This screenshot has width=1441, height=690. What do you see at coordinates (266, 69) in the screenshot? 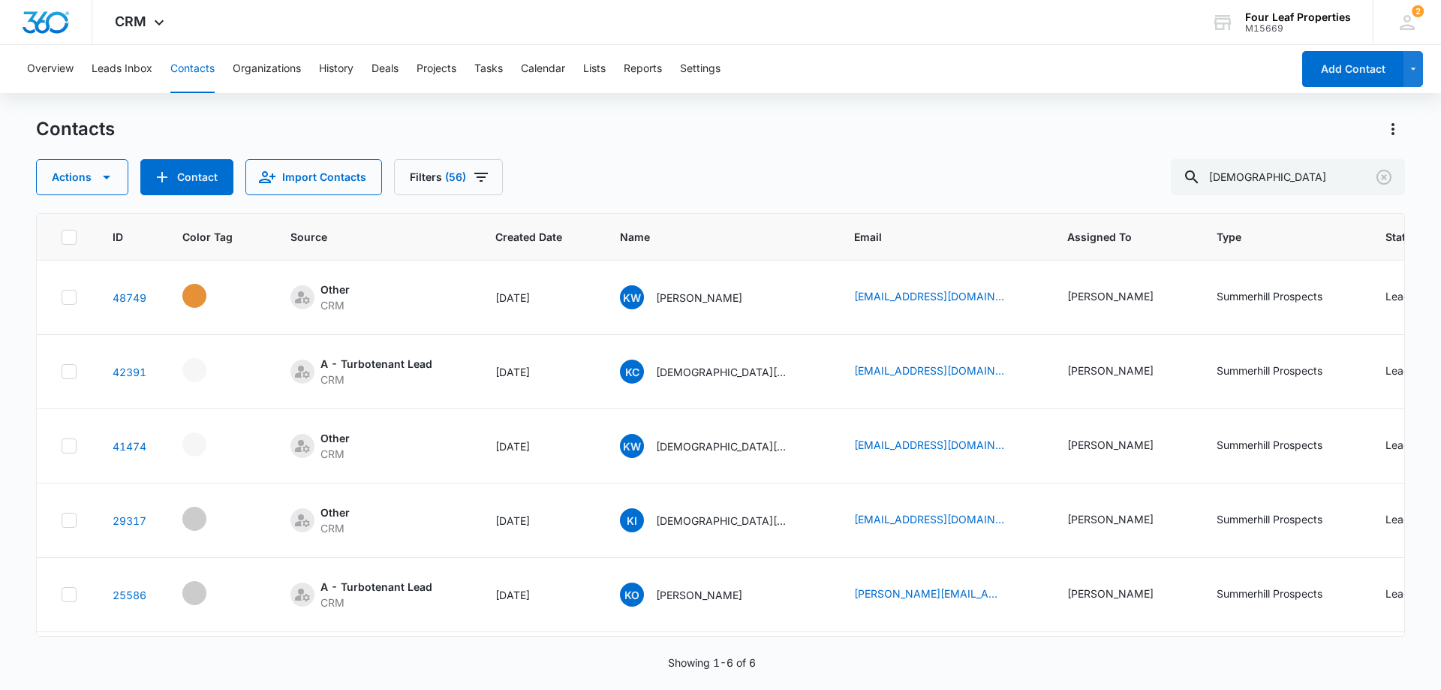
I see `button: Organizations` at bounding box center [266, 69].